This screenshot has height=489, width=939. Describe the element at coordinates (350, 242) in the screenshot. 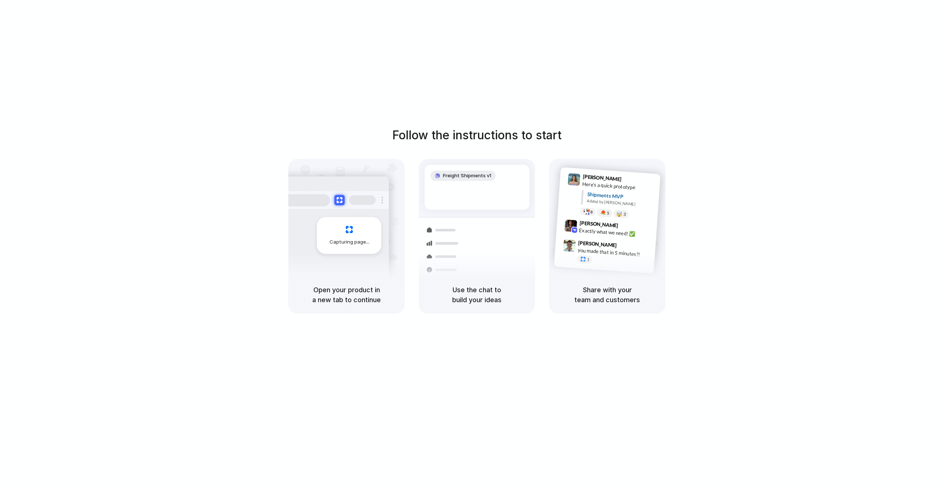

I see `span: Capturing page` at that location.